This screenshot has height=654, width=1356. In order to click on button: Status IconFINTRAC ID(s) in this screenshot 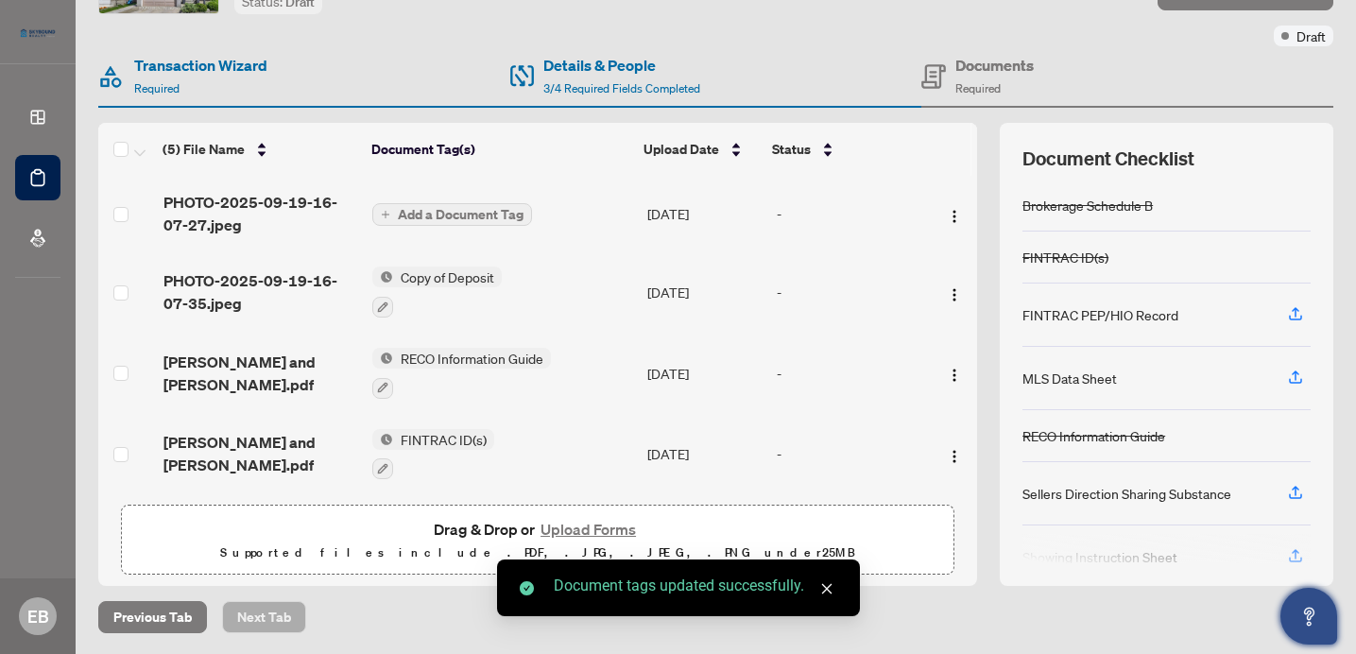, I will do `click(433, 455)`.